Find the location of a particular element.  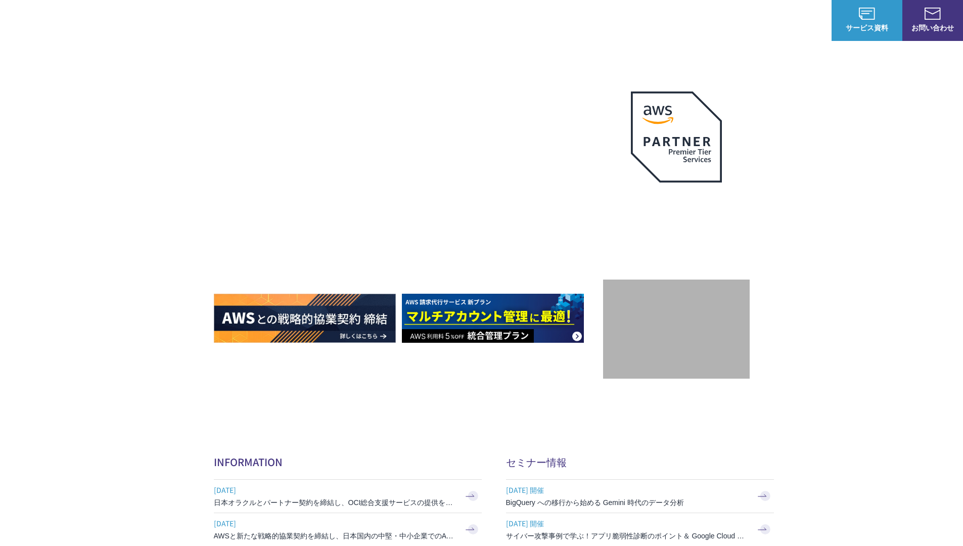

h2: セミナー情報 is located at coordinates (640, 461).